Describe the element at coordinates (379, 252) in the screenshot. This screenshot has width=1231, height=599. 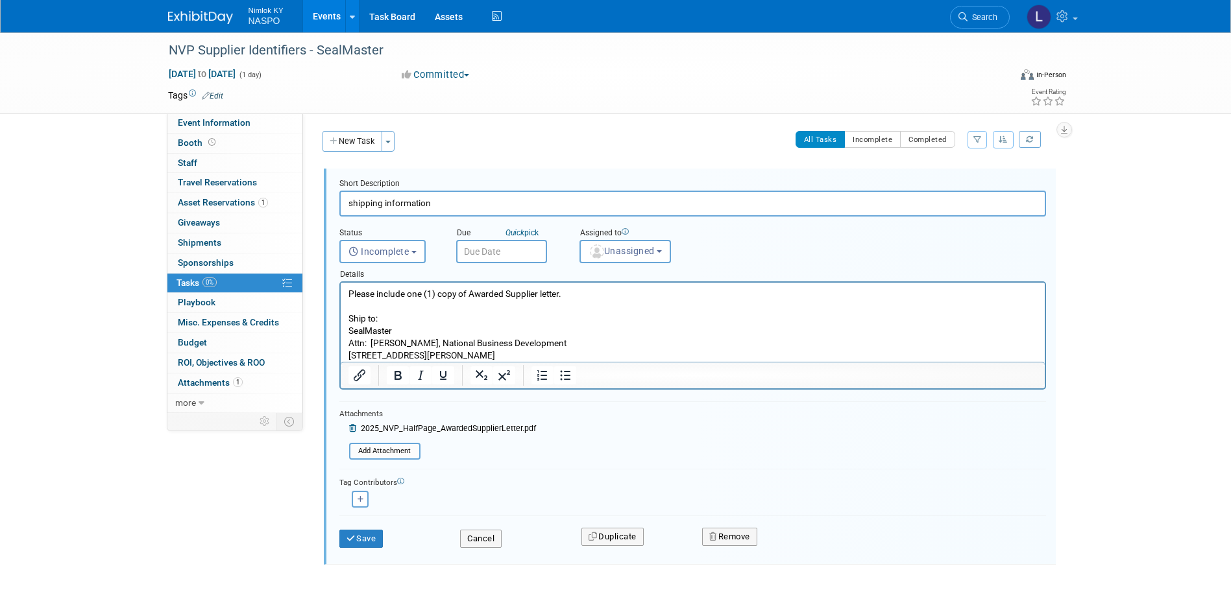
I see `span: Incomplete` at that location.